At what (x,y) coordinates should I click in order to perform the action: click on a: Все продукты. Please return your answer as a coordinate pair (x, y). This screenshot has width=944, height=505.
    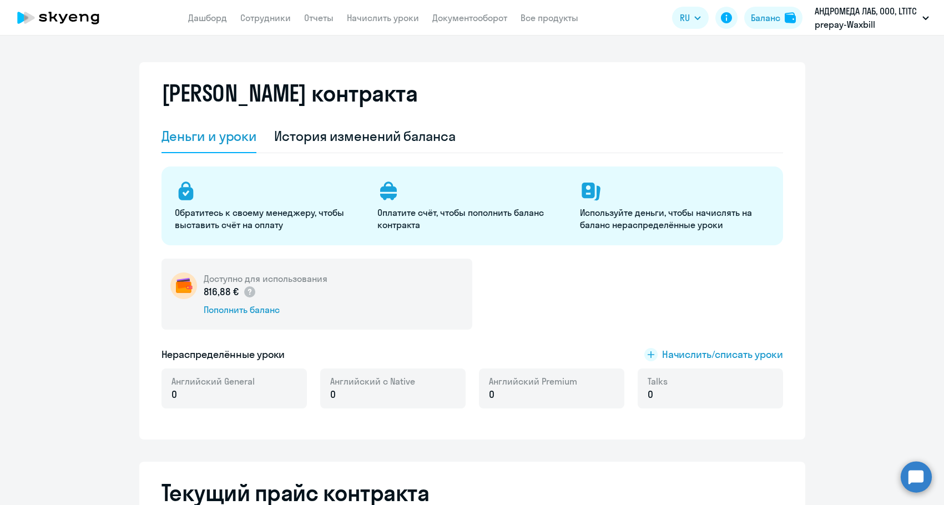
    Looking at the image, I should click on (550, 18).